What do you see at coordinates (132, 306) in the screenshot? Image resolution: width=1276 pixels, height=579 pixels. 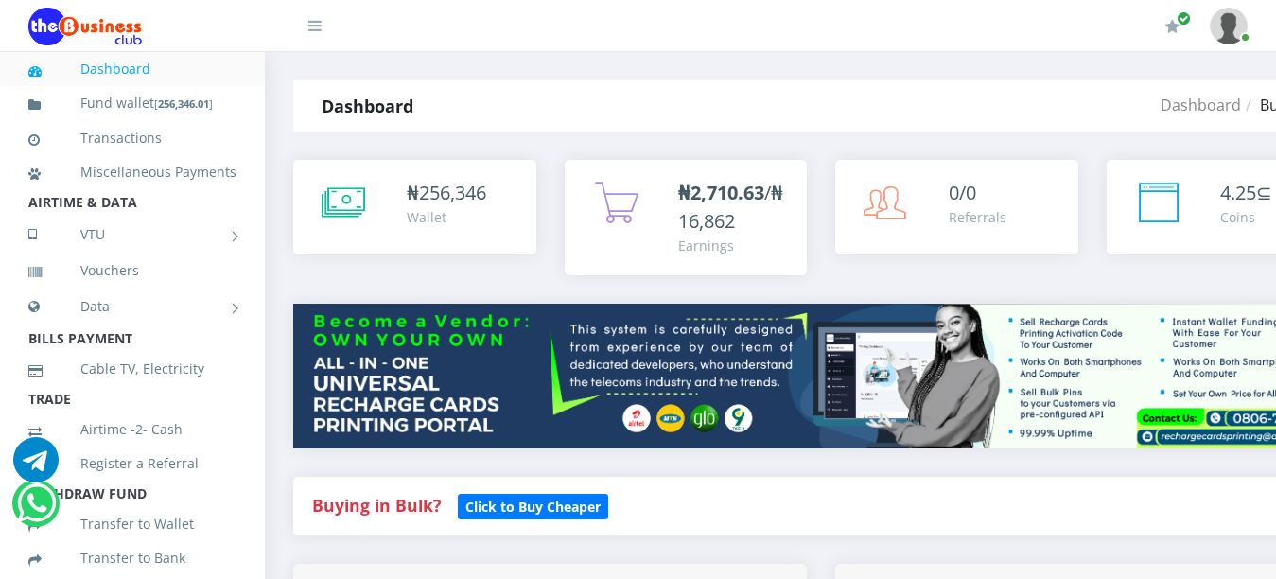 I see `a: Data` at bounding box center [132, 306].